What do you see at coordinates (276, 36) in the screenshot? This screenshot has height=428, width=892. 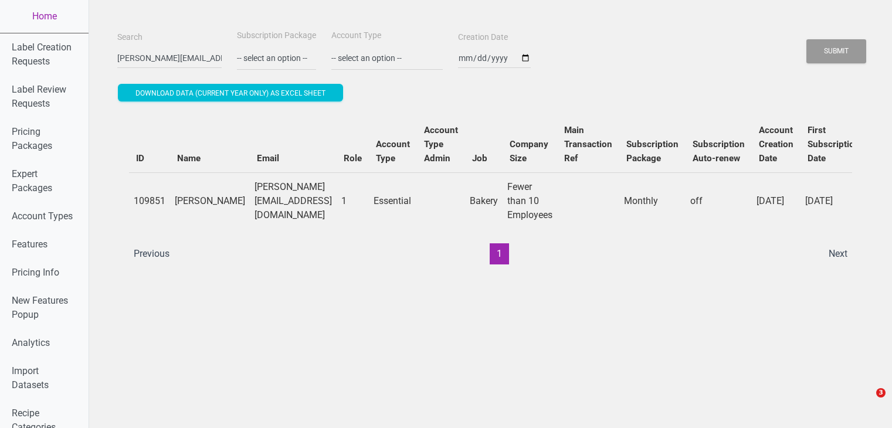 I see `label: Subscription Package` at bounding box center [276, 36].